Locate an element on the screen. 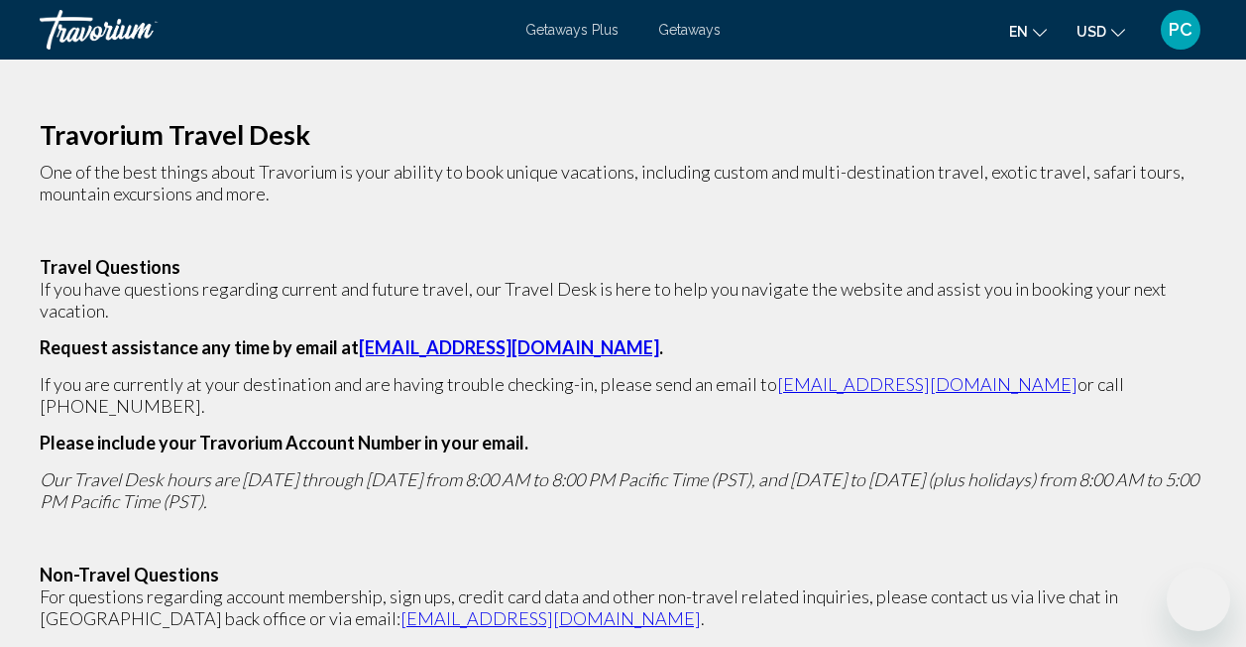 The image size is (1246, 647). p: If you have questions regarding current and future travel, our Travel Desk is here to help you na... is located at coordinates (623, 299).